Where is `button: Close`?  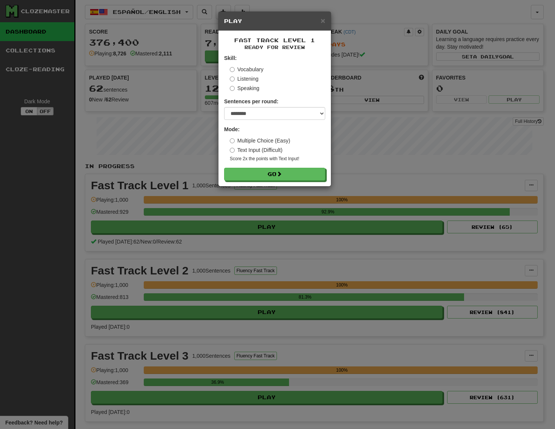
button: Close is located at coordinates (323, 20).